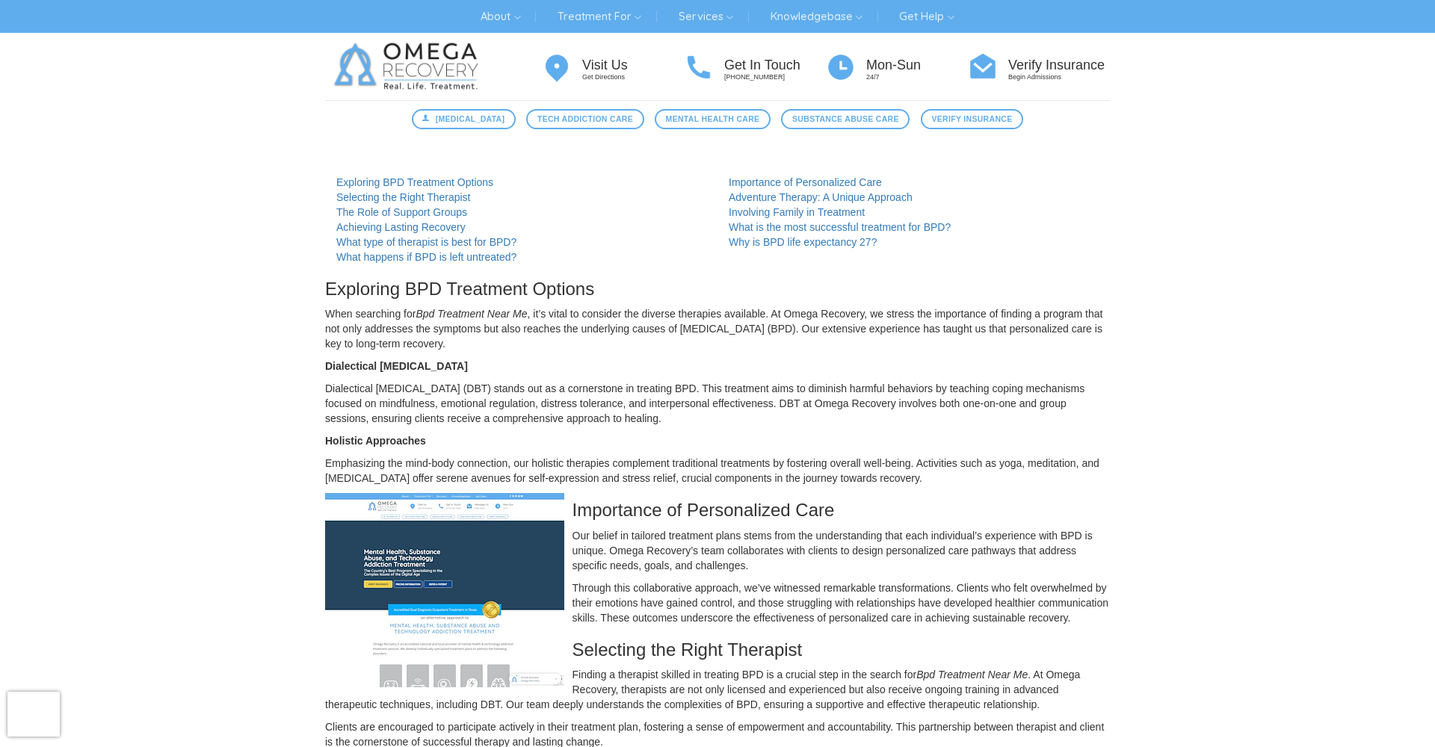  Describe the element at coordinates (839, 227) in the screenshot. I see `a: What is the most successful treatment for BPD?` at that location.